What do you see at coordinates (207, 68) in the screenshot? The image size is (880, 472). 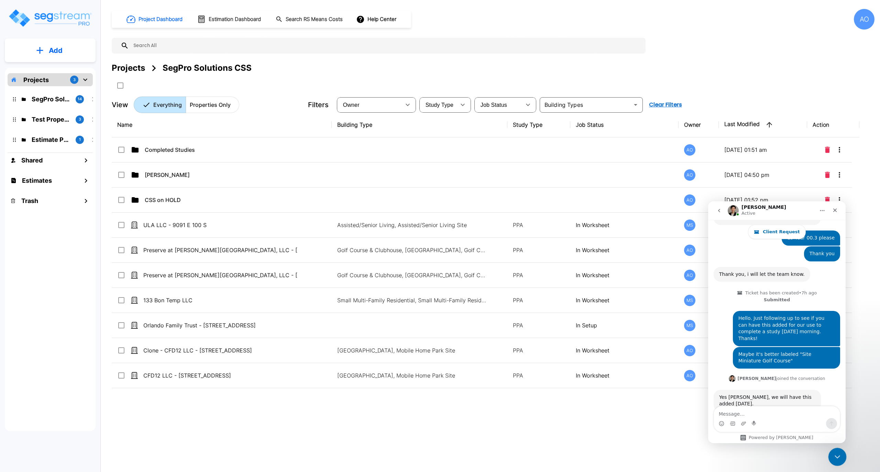 I see `div: SegPro Solutions CSS` at bounding box center [207, 68].